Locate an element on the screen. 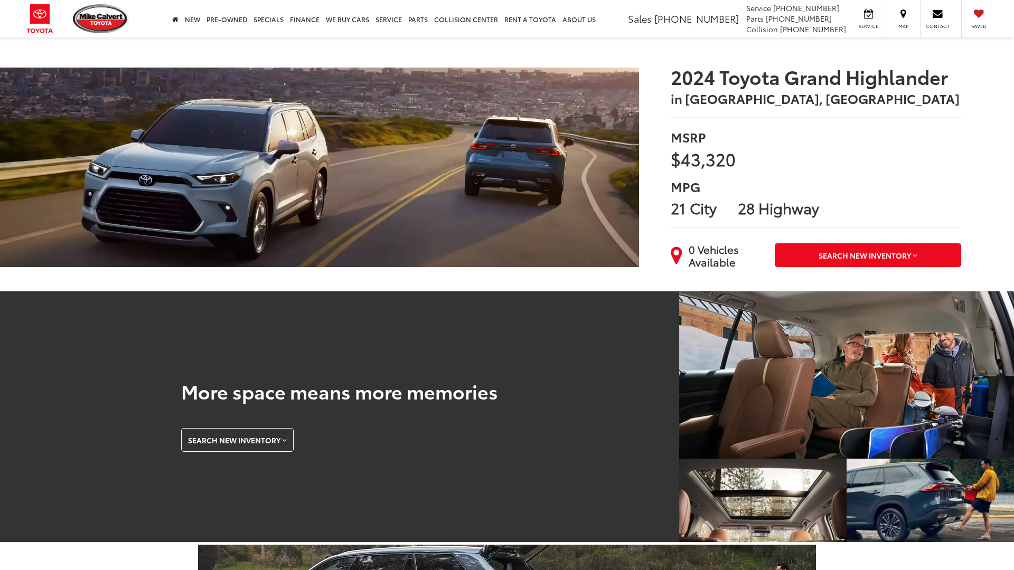 The width and height of the screenshot is (1014, 570). span: 0 Vehicles Available is located at coordinates (727, 256).